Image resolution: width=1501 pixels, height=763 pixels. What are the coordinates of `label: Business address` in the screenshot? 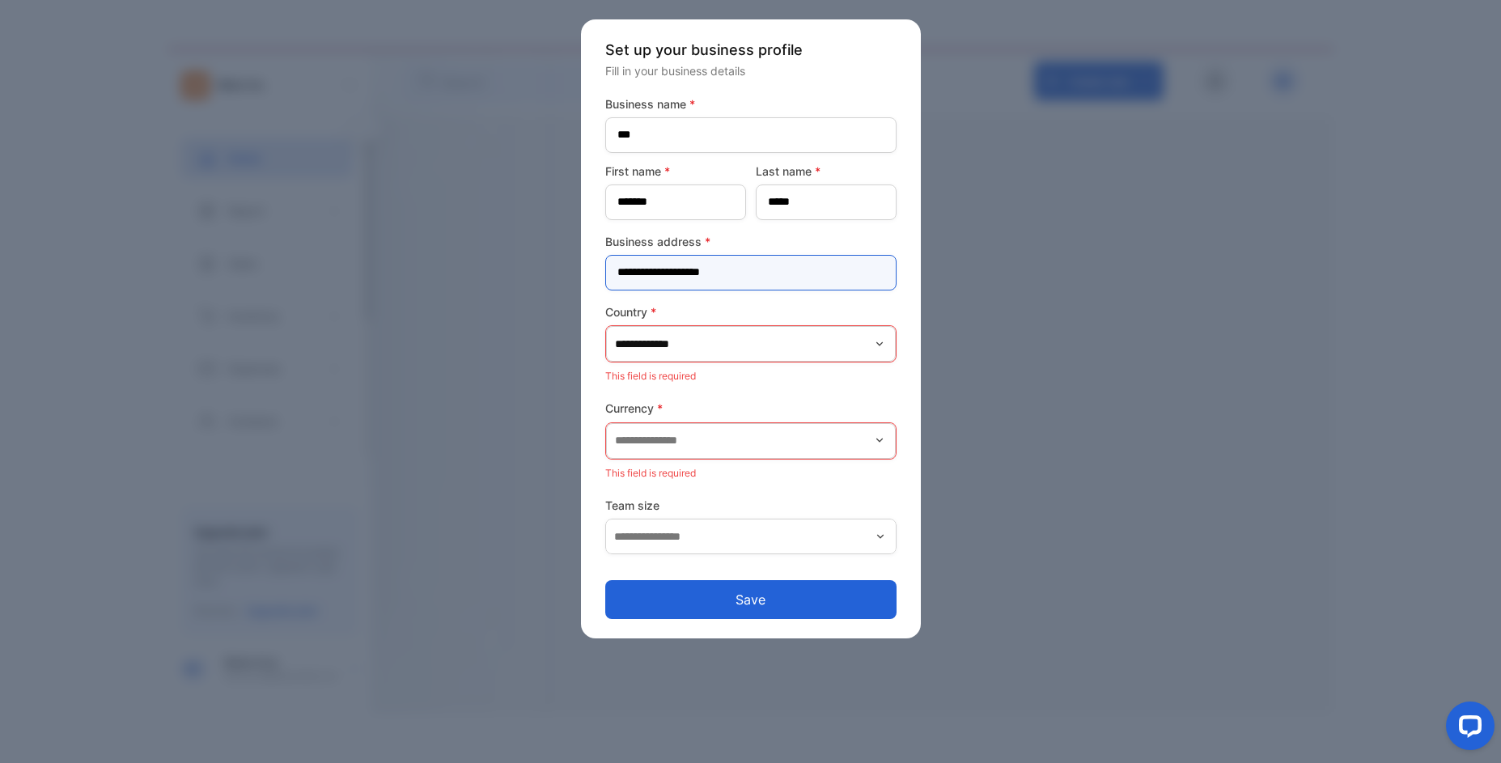 It's located at (751, 241).